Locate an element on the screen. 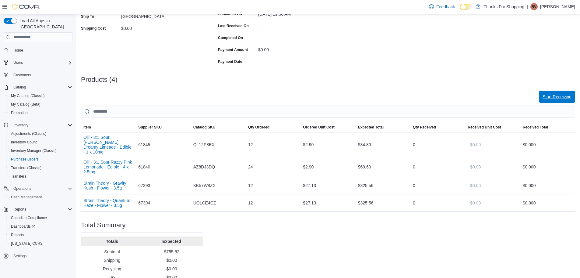 This screenshot has height=278, width=580. button: My Catalog (Beta) is located at coordinates (41, 104).